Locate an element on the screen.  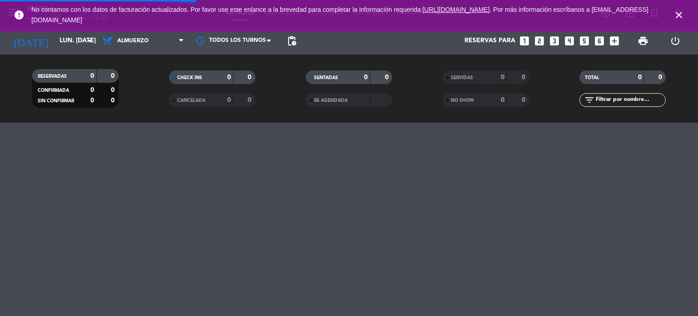
span: pending_actions is located at coordinates (292, 41).